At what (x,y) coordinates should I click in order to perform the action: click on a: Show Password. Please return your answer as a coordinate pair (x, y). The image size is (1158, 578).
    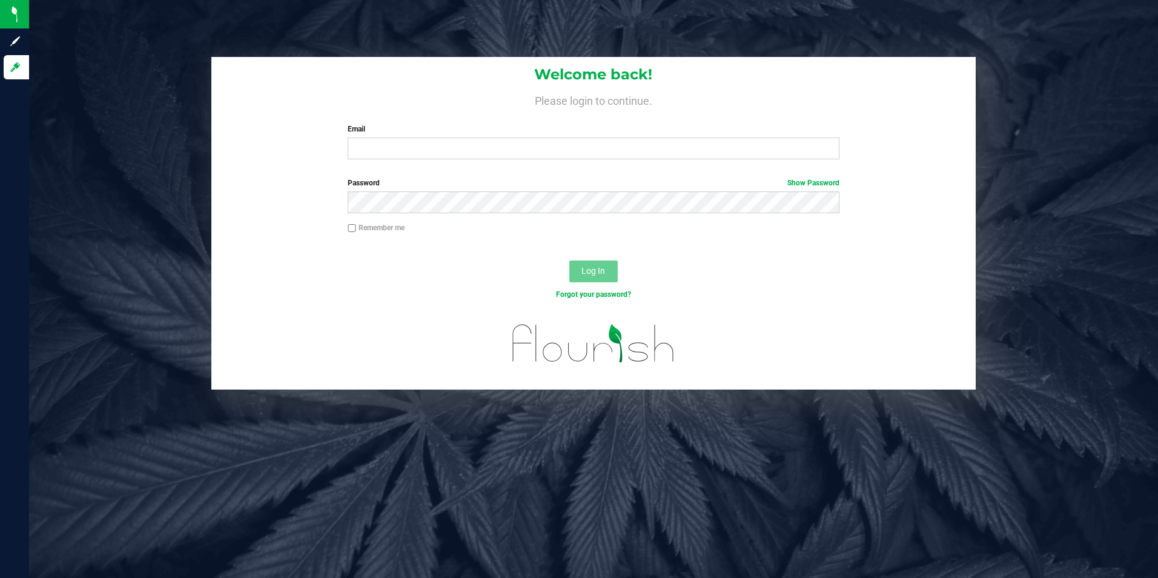
    Looking at the image, I should click on (813, 183).